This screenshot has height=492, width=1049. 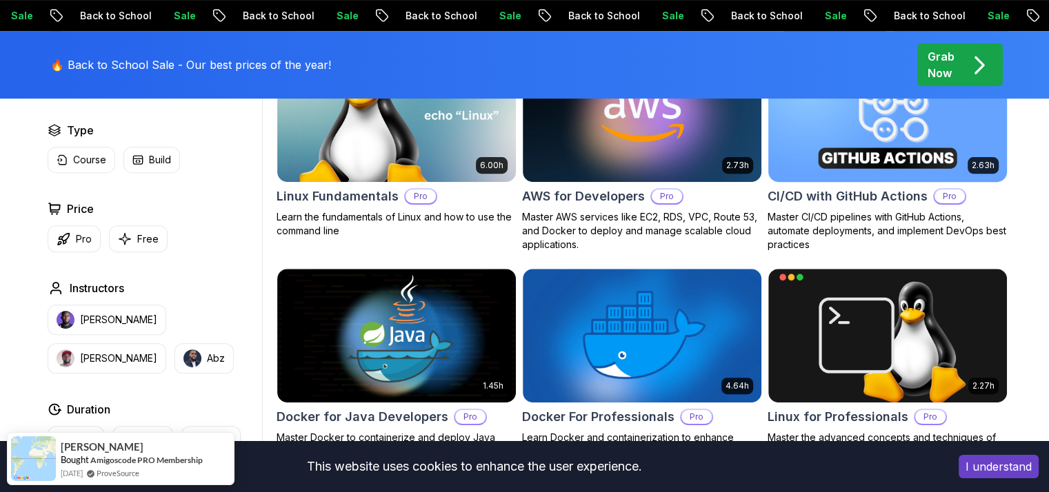 I want to click on h2: Duration, so click(x=88, y=410).